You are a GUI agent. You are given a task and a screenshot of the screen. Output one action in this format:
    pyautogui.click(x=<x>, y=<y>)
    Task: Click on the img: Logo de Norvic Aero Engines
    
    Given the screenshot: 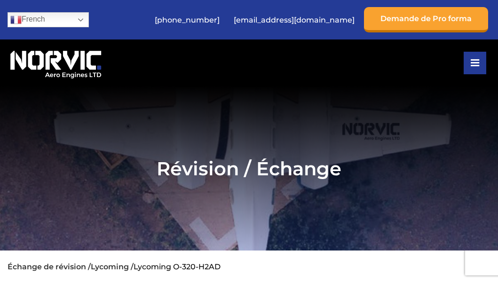 What is the action you would take?
    pyautogui.click(x=55, y=63)
    